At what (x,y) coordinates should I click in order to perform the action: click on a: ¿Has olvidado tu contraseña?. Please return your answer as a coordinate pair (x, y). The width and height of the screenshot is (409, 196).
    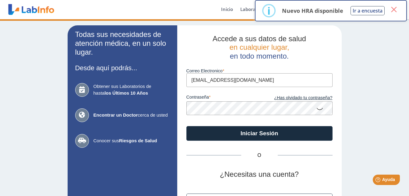
    Looking at the image, I should click on (296, 98).